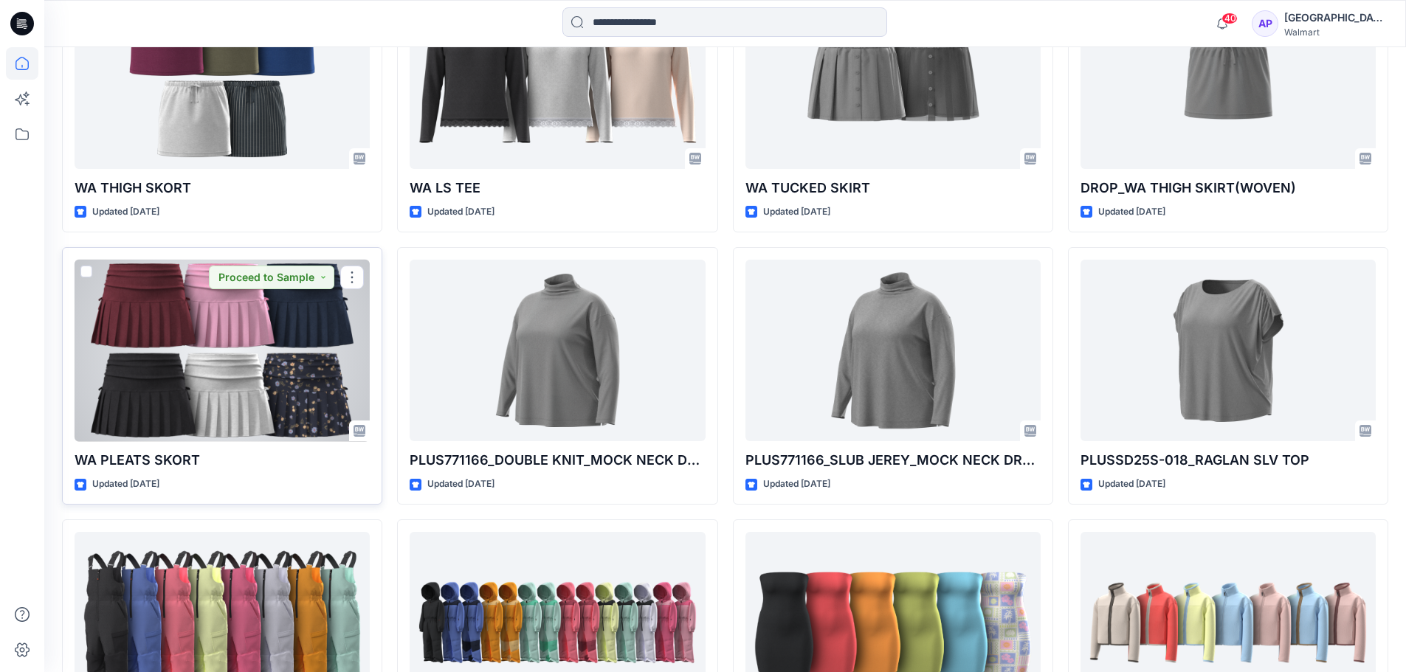  Describe the element at coordinates (1335, 32) in the screenshot. I see `div: Walmart` at that location.